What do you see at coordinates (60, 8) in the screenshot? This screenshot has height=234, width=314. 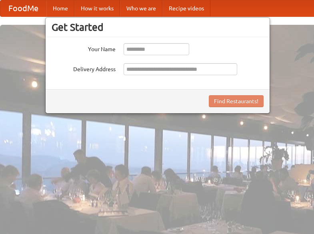 I see `a: Home` at bounding box center [60, 8].